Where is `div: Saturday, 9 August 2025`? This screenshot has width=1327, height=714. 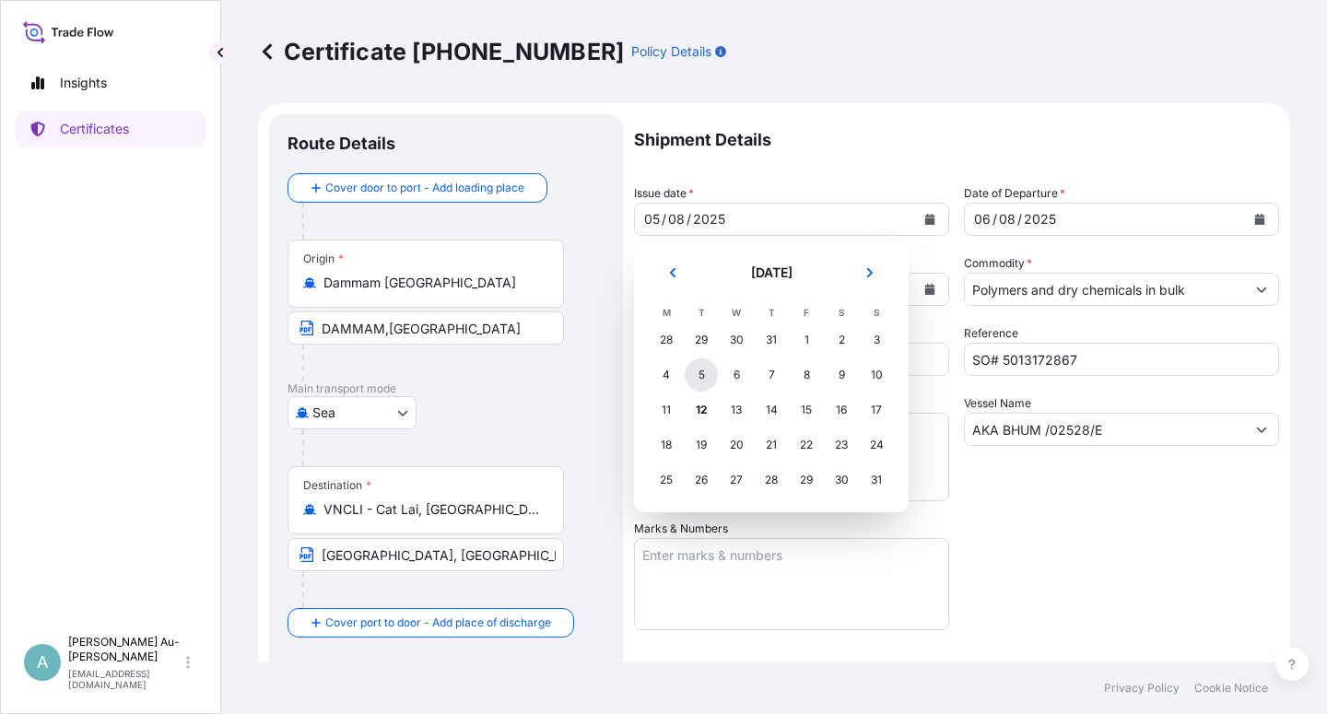 div: Saturday, 9 August 2025 is located at coordinates (842, 375).